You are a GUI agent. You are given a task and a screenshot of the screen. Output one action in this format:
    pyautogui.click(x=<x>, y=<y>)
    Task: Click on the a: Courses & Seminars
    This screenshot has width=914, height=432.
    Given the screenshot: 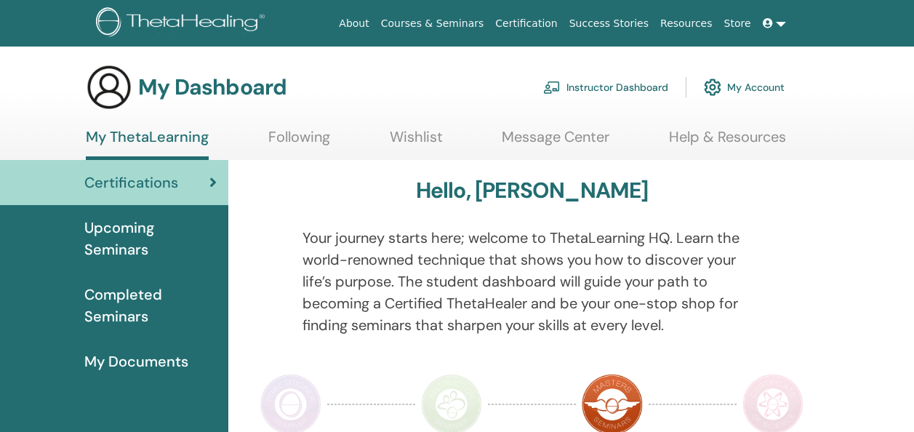 What is the action you would take?
    pyautogui.click(x=433, y=23)
    